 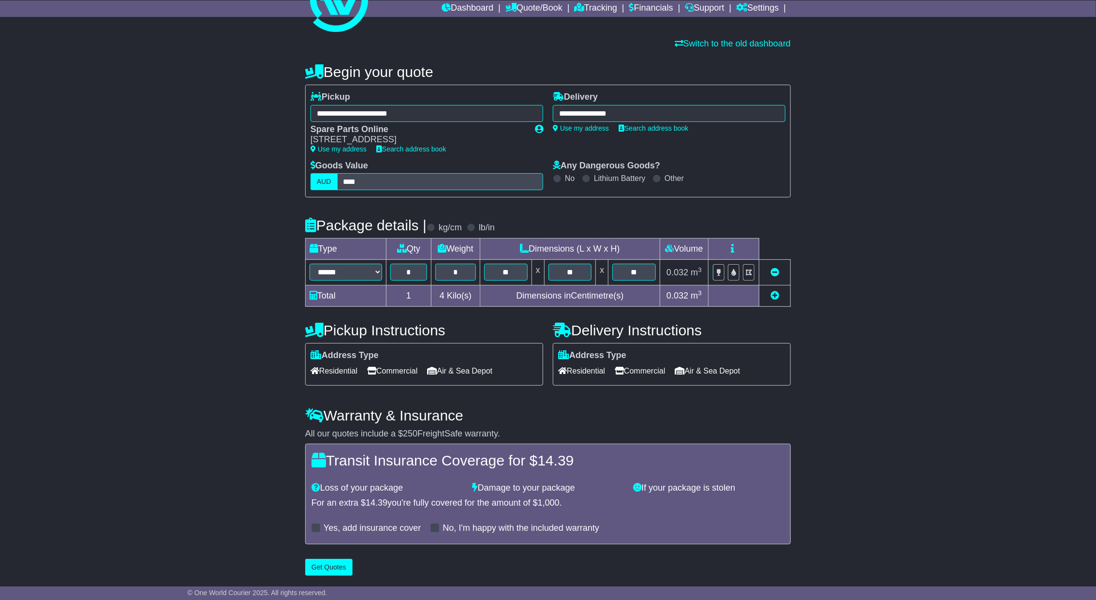 I want to click on label: Any Dangerous Goods?, so click(x=606, y=166).